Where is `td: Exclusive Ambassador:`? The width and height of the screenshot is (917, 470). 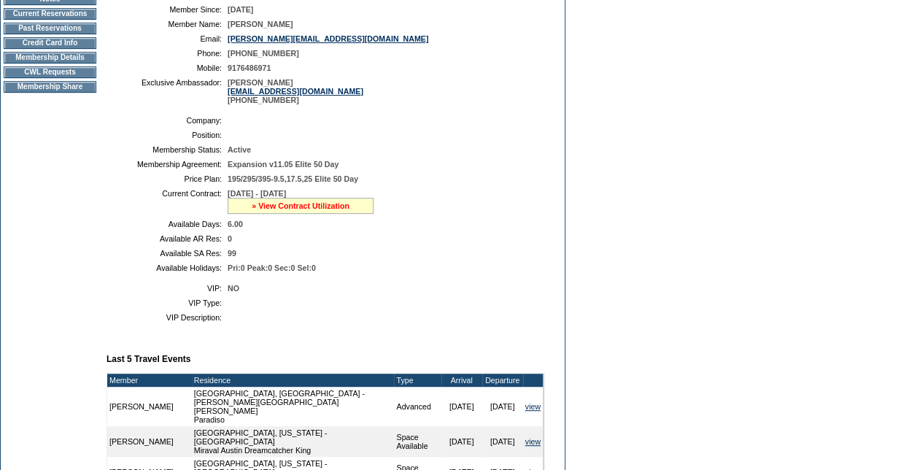 td: Exclusive Ambassador: is located at coordinates (167, 91).